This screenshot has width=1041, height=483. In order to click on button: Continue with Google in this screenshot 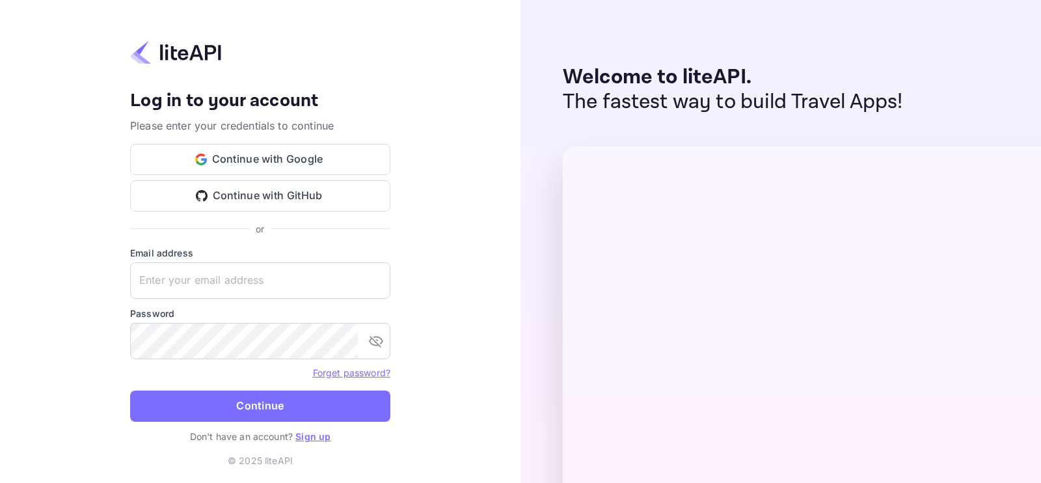, I will do `click(260, 159)`.